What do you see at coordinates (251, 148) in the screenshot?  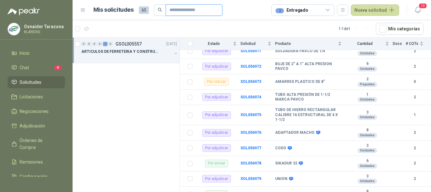 I see `b: SOL056977` at bounding box center [251, 148].